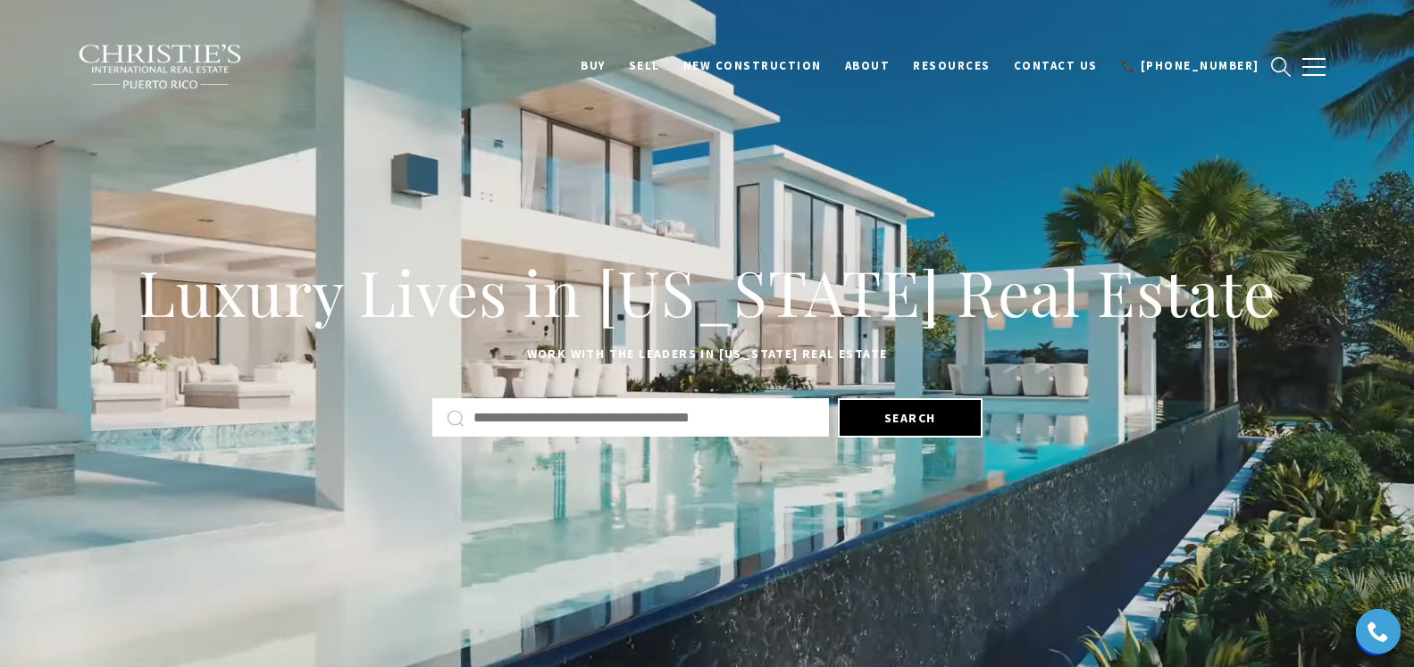  Describe the element at coordinates (644, 66) in the screenshot. I see `a: SELL` at that location.